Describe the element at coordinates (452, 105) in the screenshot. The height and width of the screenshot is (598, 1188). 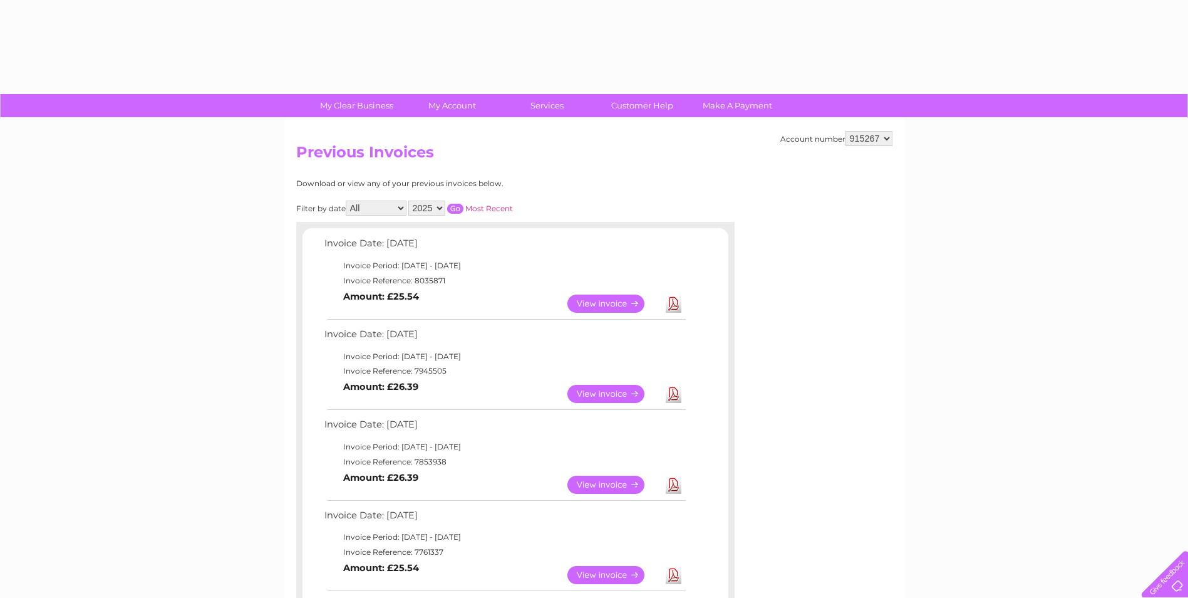
I see `a: My Account` at that location.